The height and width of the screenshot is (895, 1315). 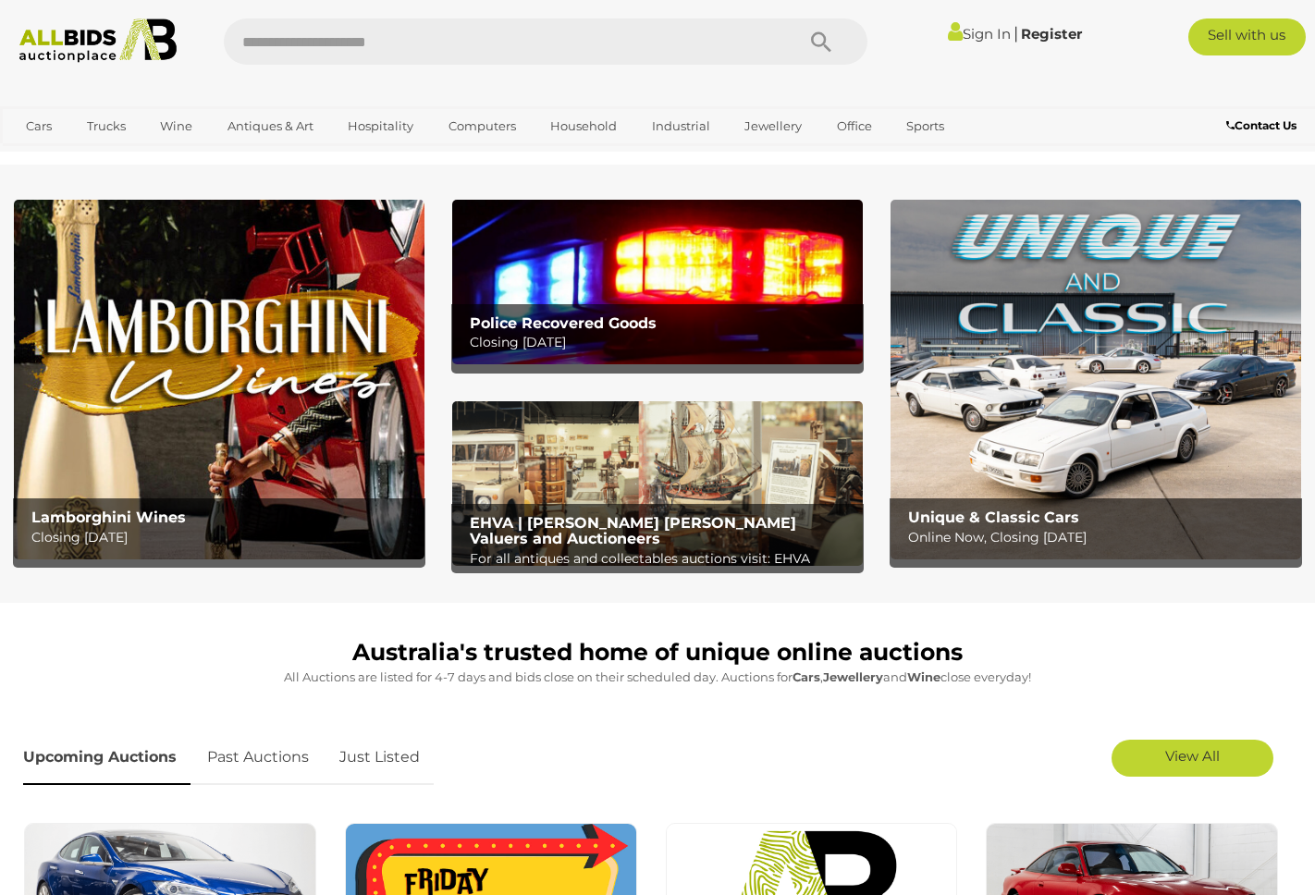 What do you see at coordinates (657, 484) in the screenshot?
I see `img: EHVA | Evans Hastings Valuers and Auctioneers` at bounding box center [657, 484].